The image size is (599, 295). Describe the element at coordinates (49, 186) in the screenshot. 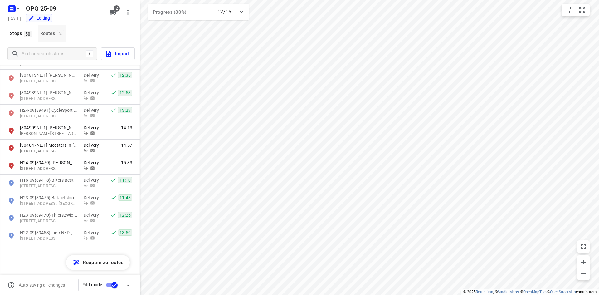

I see `p: Noordsingel 3, 3035EG, Rotterdam, NL` at that location.